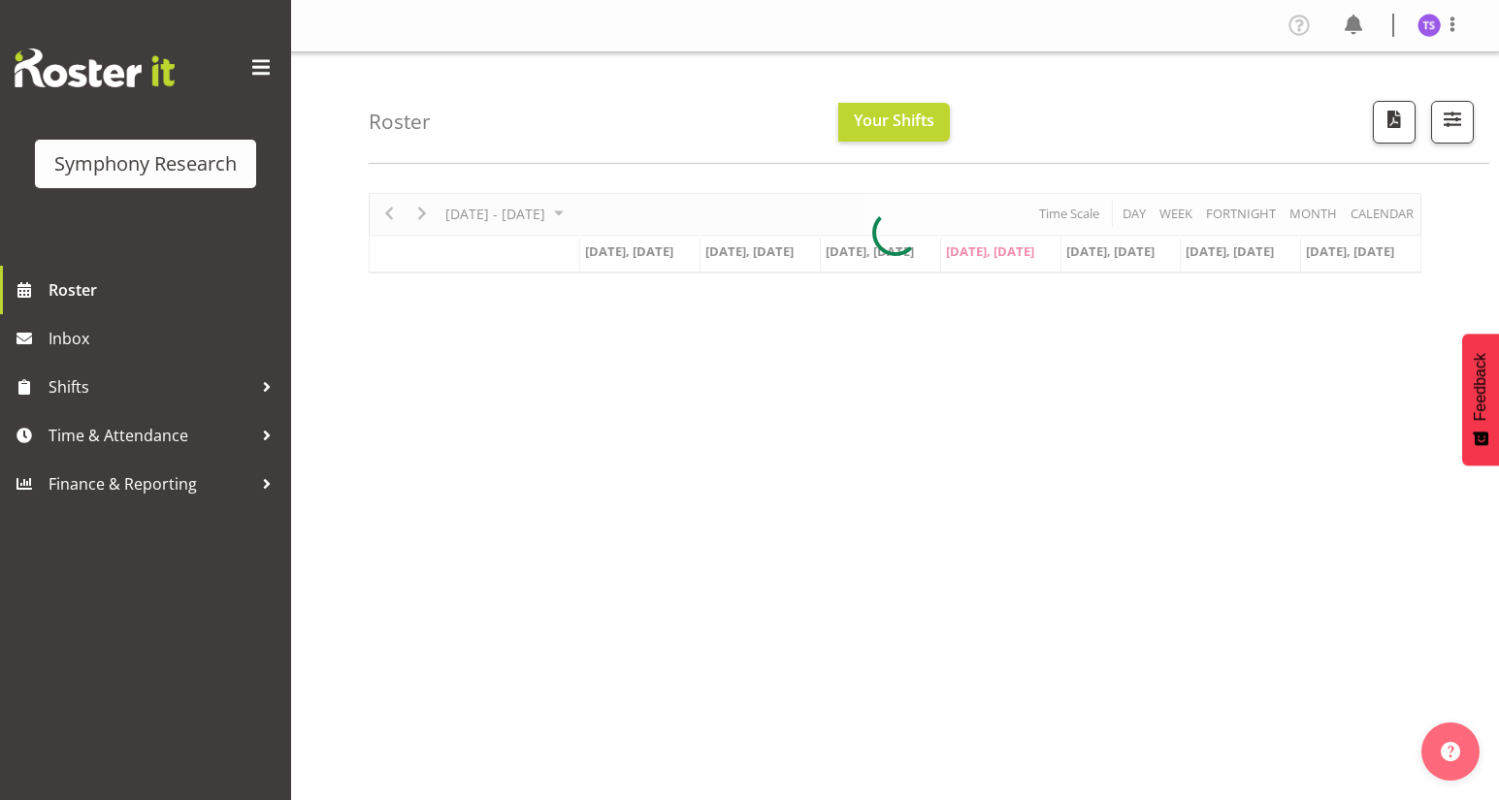 The image size is (1499, 800). What do you see at coordinates (1394, 122) in the screenshot?
I see `button: Download a PDF of the roster according to the set date range.` at bounding box center [1394, 122].